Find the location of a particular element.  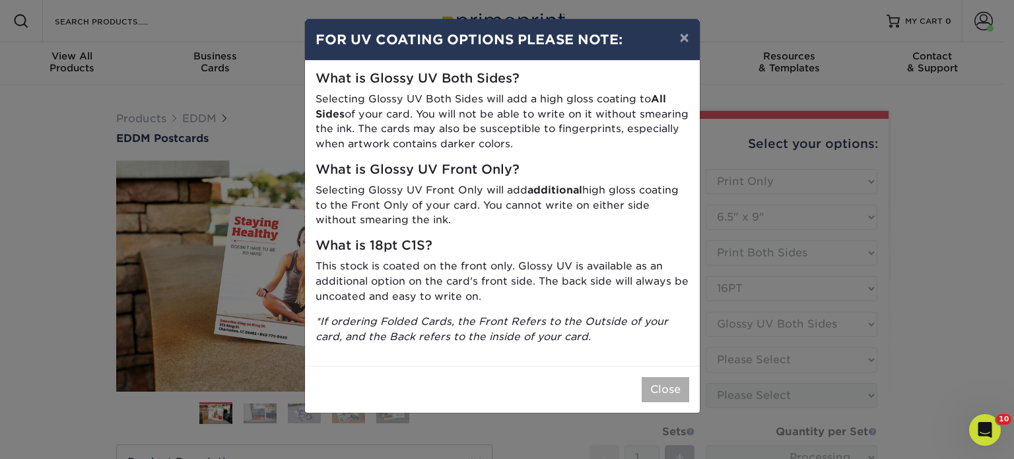

p: Selecting Glossy UV Front Only will add high gloss coating to the Front Only of your card. You ca... is located at coordinates (503, 205).